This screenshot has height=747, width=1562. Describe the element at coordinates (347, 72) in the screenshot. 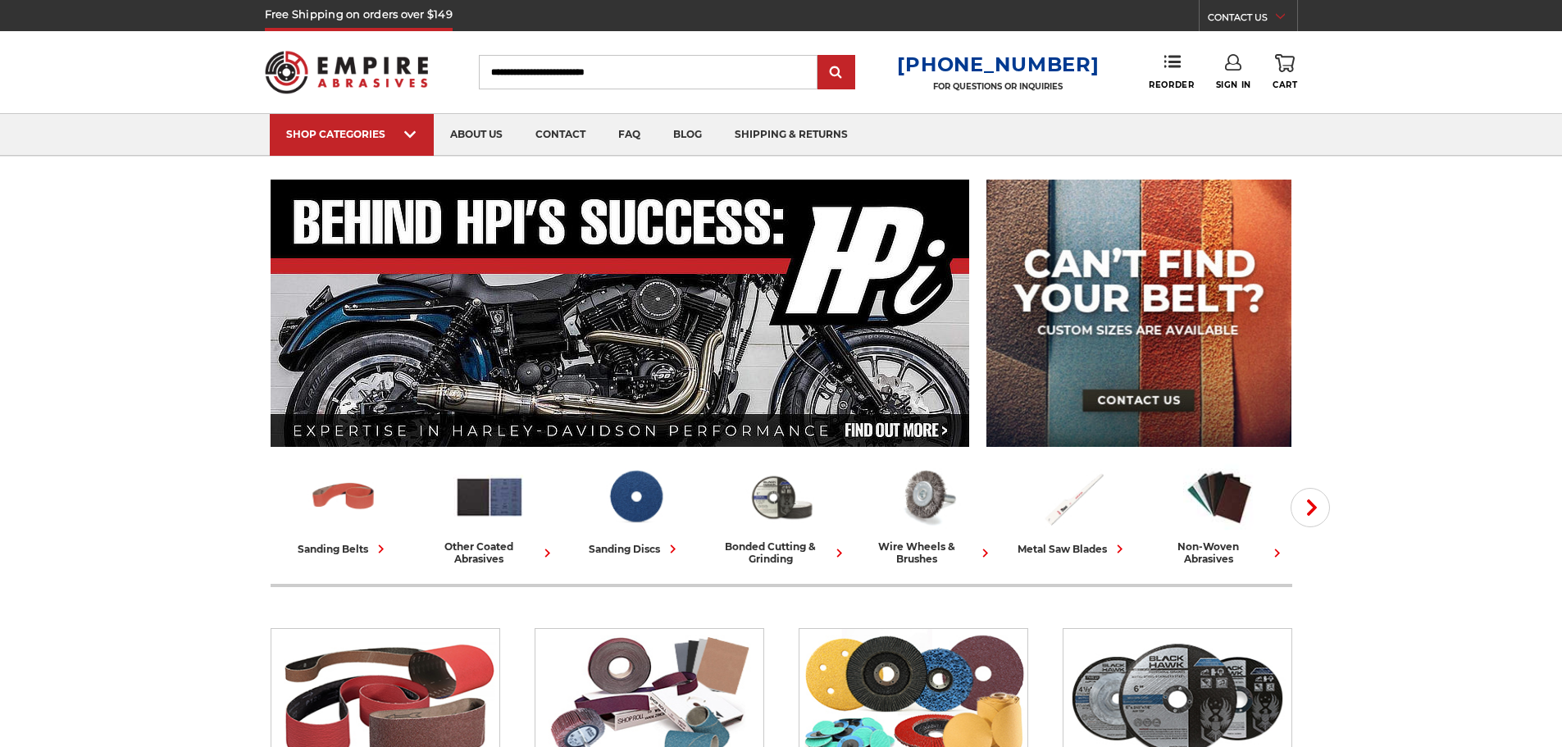

I see `img: Empire Abrasives` at that location.